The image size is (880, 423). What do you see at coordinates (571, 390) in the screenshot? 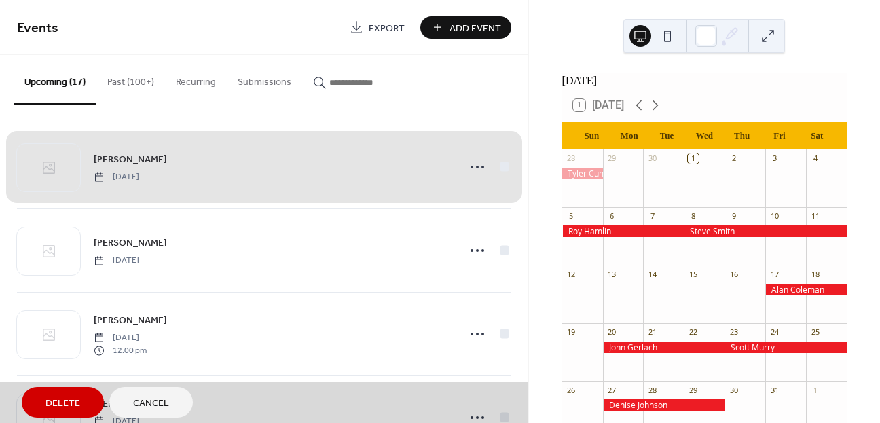
I see `div: 26` at bounding box center [571, 390].